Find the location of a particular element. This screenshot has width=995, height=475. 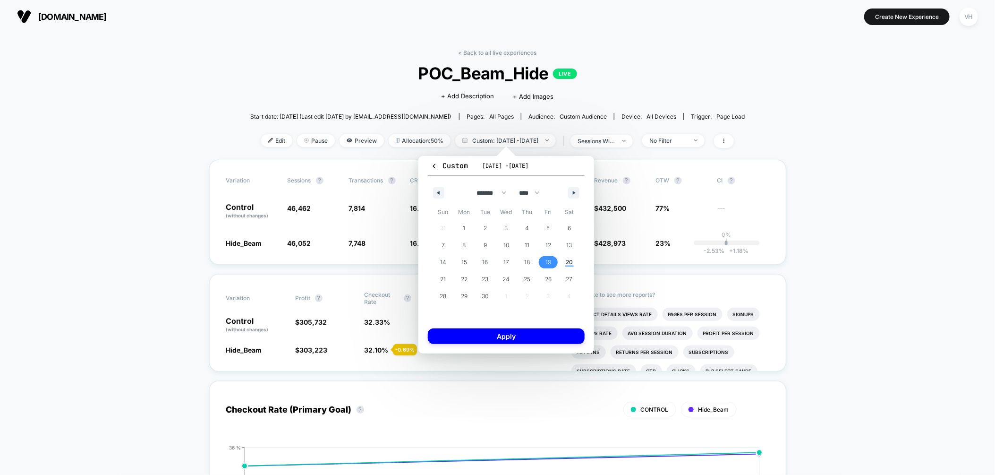

span: 7 is located at coordinates (443, 245).